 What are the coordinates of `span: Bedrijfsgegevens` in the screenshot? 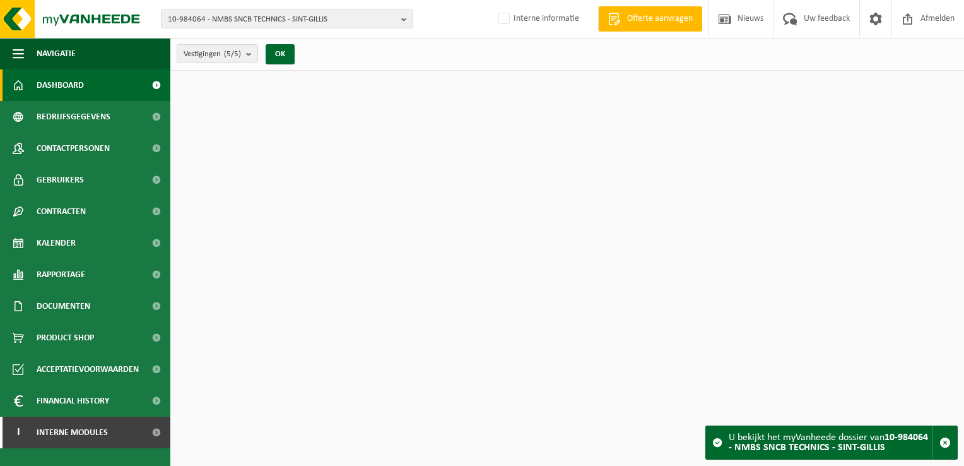 It's located at (73, 117).